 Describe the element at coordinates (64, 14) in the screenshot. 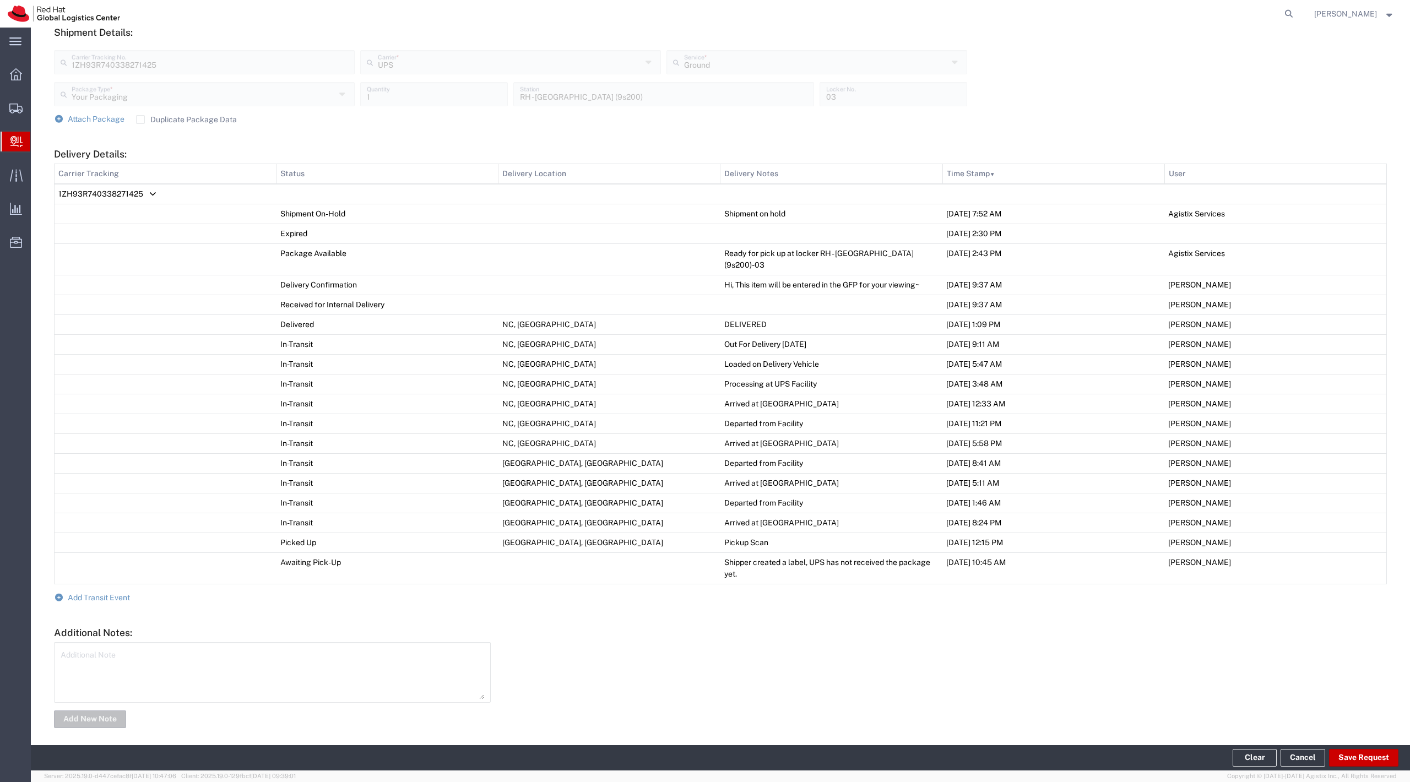

I see `img: logo` at that location.